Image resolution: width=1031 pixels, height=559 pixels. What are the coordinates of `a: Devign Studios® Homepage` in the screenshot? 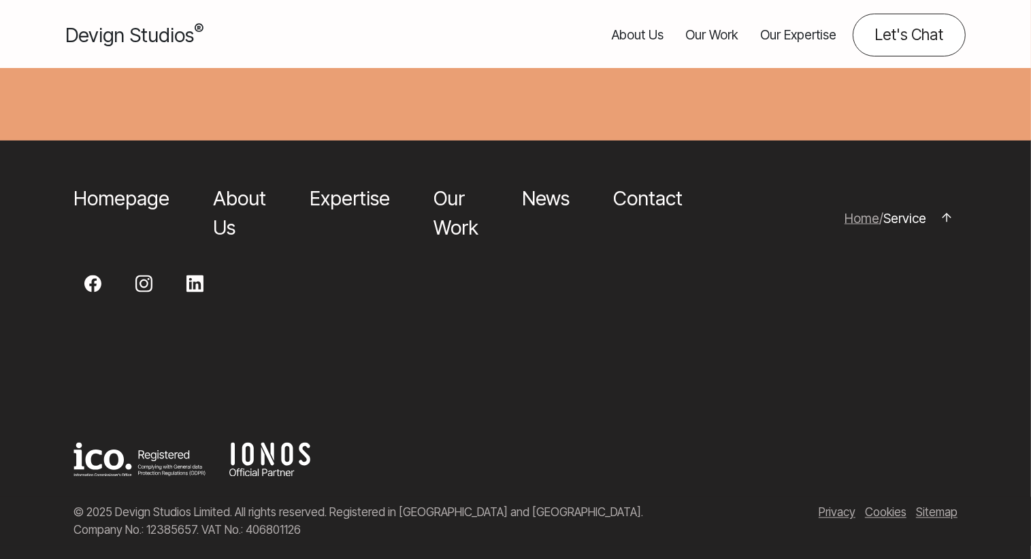 It's located at (134, 35).